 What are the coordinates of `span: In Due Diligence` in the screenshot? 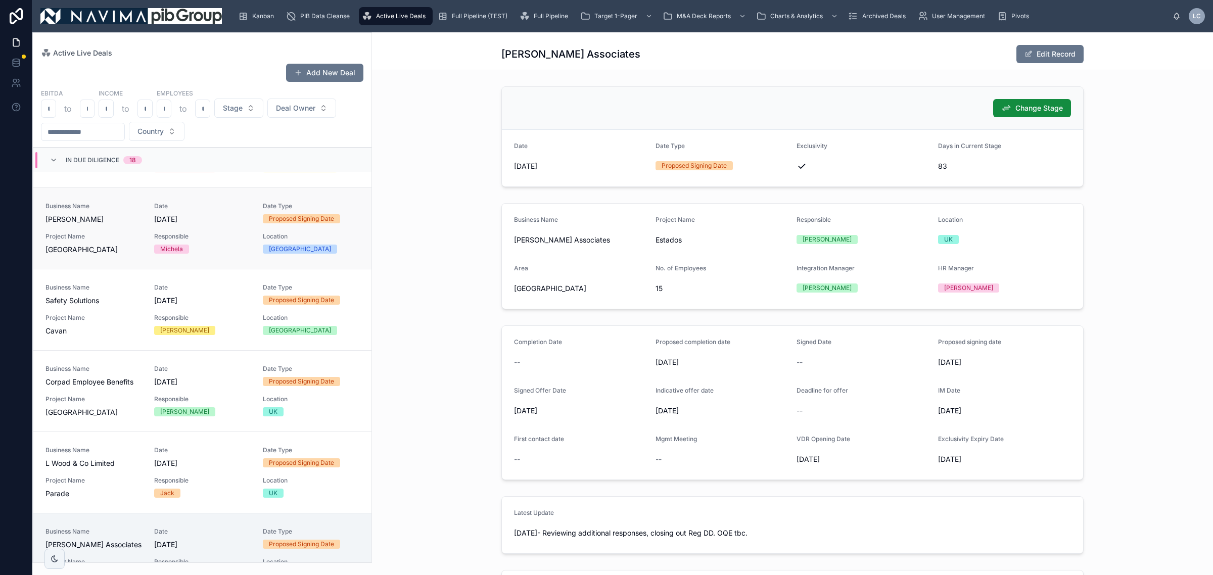 It's located at (93, 160).